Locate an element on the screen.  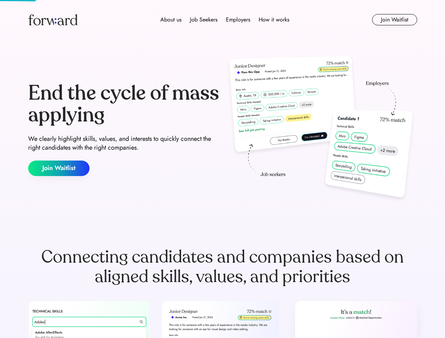
div: How it works is located at coordinates (274, 20).